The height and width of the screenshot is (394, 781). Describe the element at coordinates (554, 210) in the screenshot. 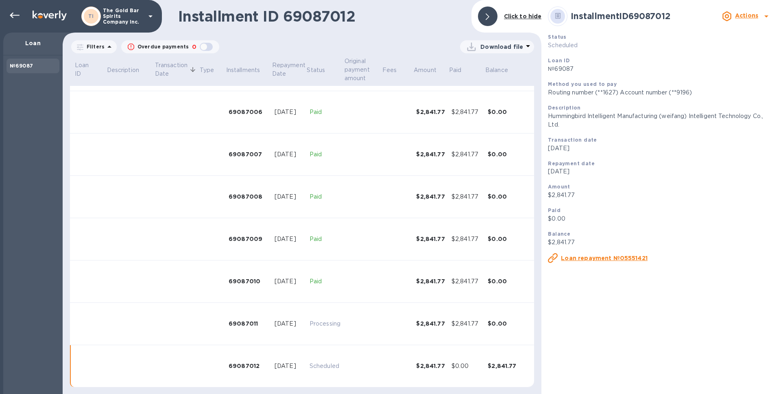

I see `b: Paid` at that location.